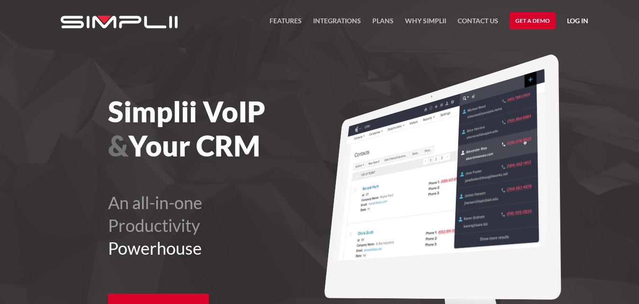  I want to click on a: Get a Demo, so click(533, 21).